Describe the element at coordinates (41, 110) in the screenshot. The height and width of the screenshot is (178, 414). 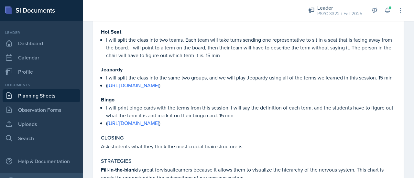
I see `a: Observation Forms` at that location.